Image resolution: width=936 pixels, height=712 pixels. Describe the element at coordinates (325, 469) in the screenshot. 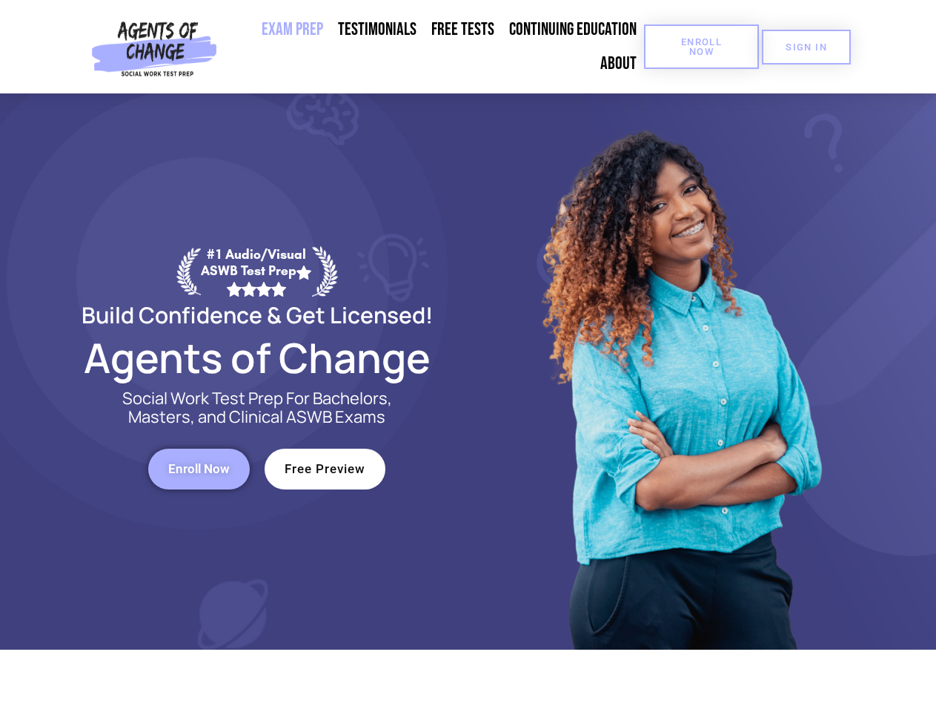

I see `a: Free Preview` at that location.